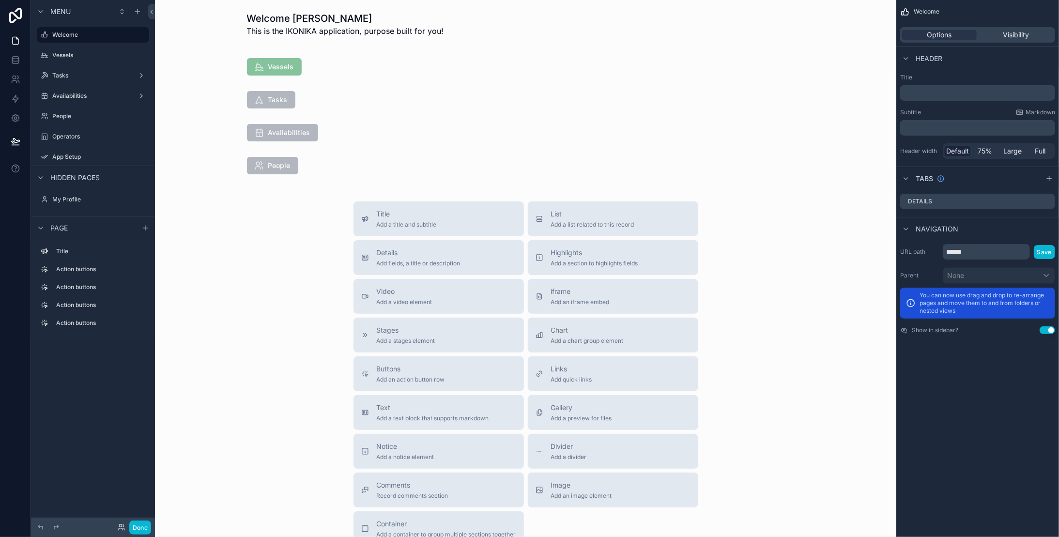 Image resolution: width=1059 pixels, height=537 pixels. Describe the element at coordinates (595, 253) in the screenshot. I see `span: Highlights` at that location.